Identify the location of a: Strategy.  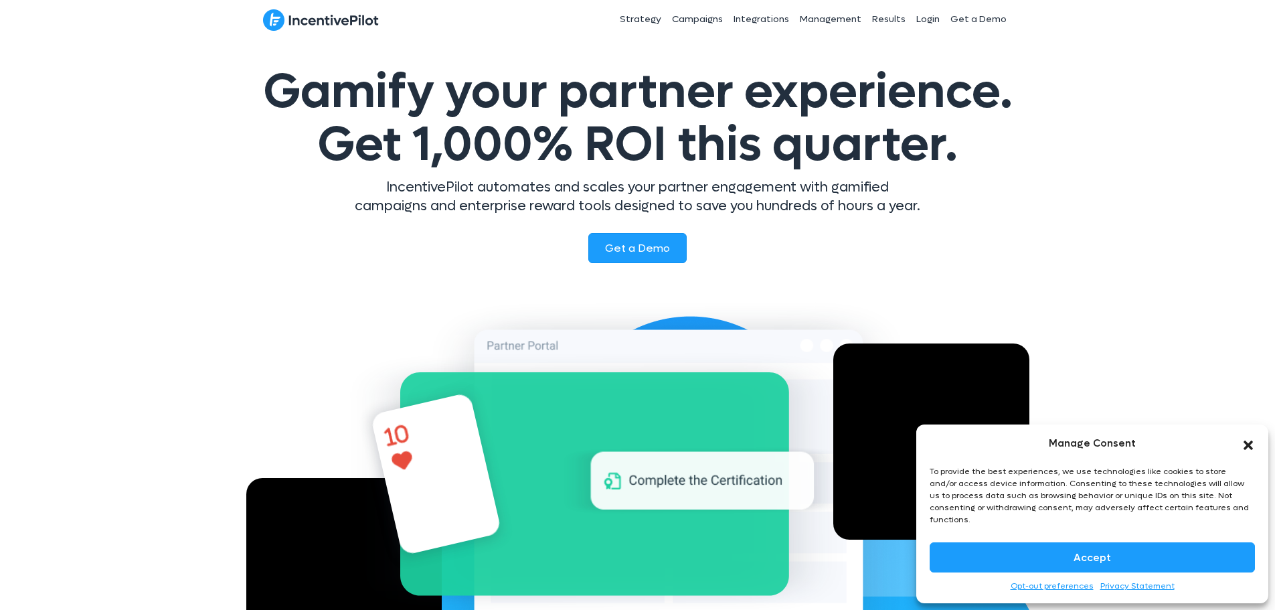
(640, 19).